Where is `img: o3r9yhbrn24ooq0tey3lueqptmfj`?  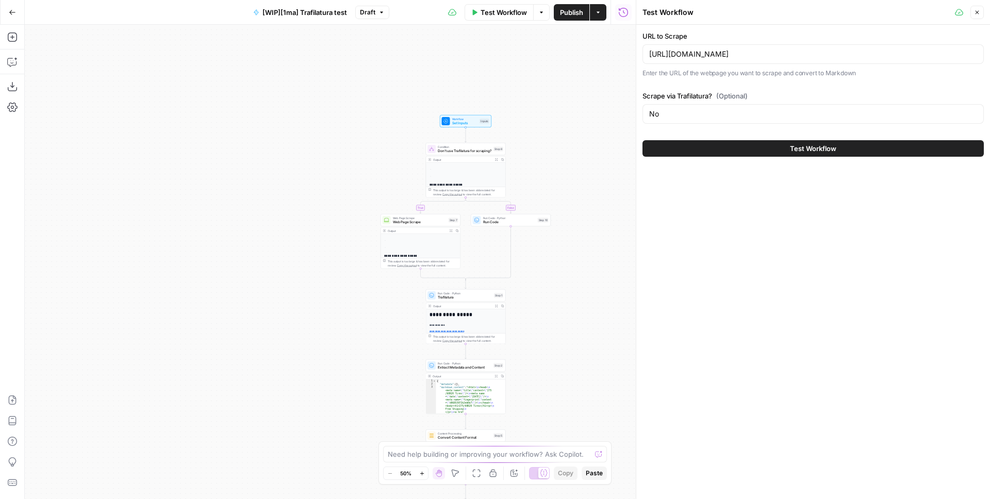 img: o3r9yhbrn24ooq0tey3lueqptmfj is located at coordinates (432, 436).